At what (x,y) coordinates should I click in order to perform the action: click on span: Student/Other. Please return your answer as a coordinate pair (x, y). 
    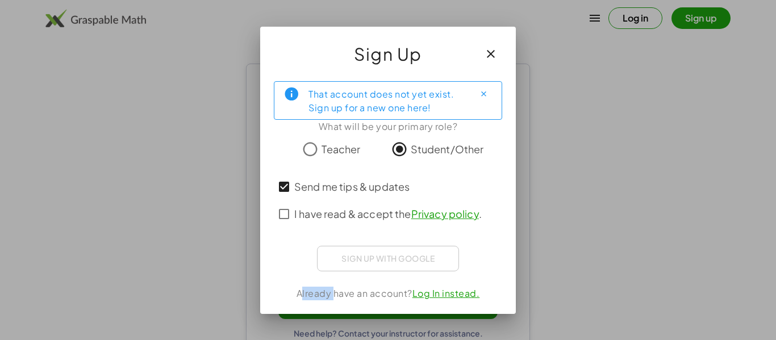
    Looking at the image, I should click on (447, 149).